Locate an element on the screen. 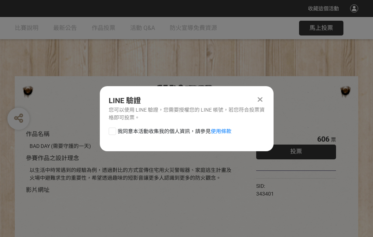 This screenshot has width=373, height=237. div: 以生活中時常遇到的經驗為例，透過對比的方式宣傳住宅用火災警報器、家庭逃生計畫及火場中避難求生的重要性，希望透過趣味的短影音讓更多人認識到更多的防火觀念。 is located at coordinates (132, 174).